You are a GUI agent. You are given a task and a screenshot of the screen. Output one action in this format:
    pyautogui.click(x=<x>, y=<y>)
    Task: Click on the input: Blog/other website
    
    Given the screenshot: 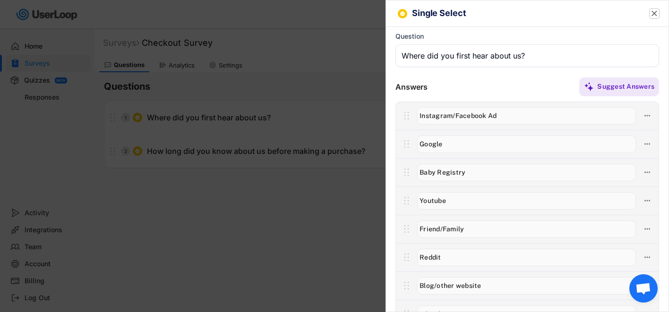 What is the action you would take?
    pyautogui.click(x=526, y=286)
    